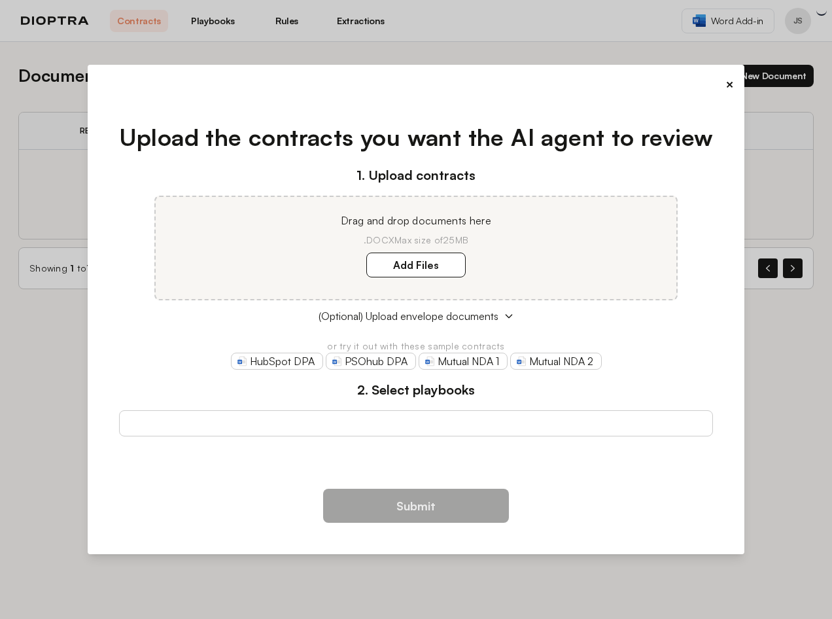 This screenshot has width=832, height=619. Describe the element at coordinates (556, 361) in the screenshot. I see `a: Mutual NDA 2` at that location.